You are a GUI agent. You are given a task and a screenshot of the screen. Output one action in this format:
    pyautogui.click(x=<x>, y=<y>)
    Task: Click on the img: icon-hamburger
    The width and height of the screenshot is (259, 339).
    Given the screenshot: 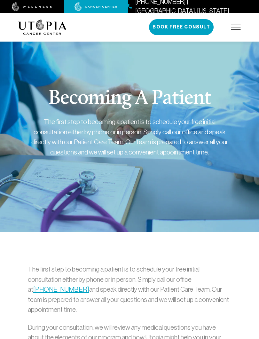 What is the action you would take?
    pyautogui.click(x=236, y=27)
    